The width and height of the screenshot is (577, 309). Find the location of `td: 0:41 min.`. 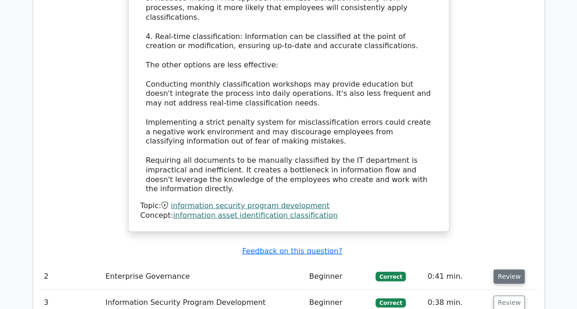

td: 0:41 min. is located at coordinates (457, 277).